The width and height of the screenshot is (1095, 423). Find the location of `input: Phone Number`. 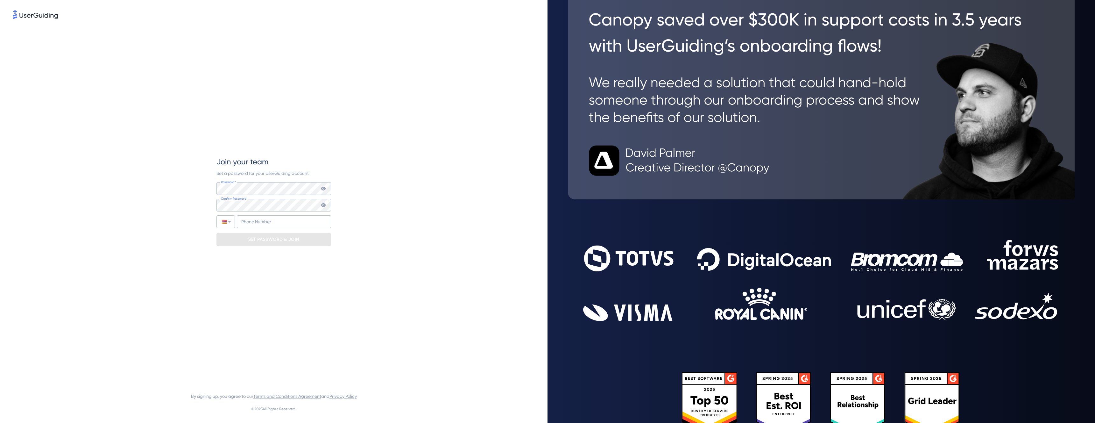

input: Phone Number is located at coordinates (284, 222).